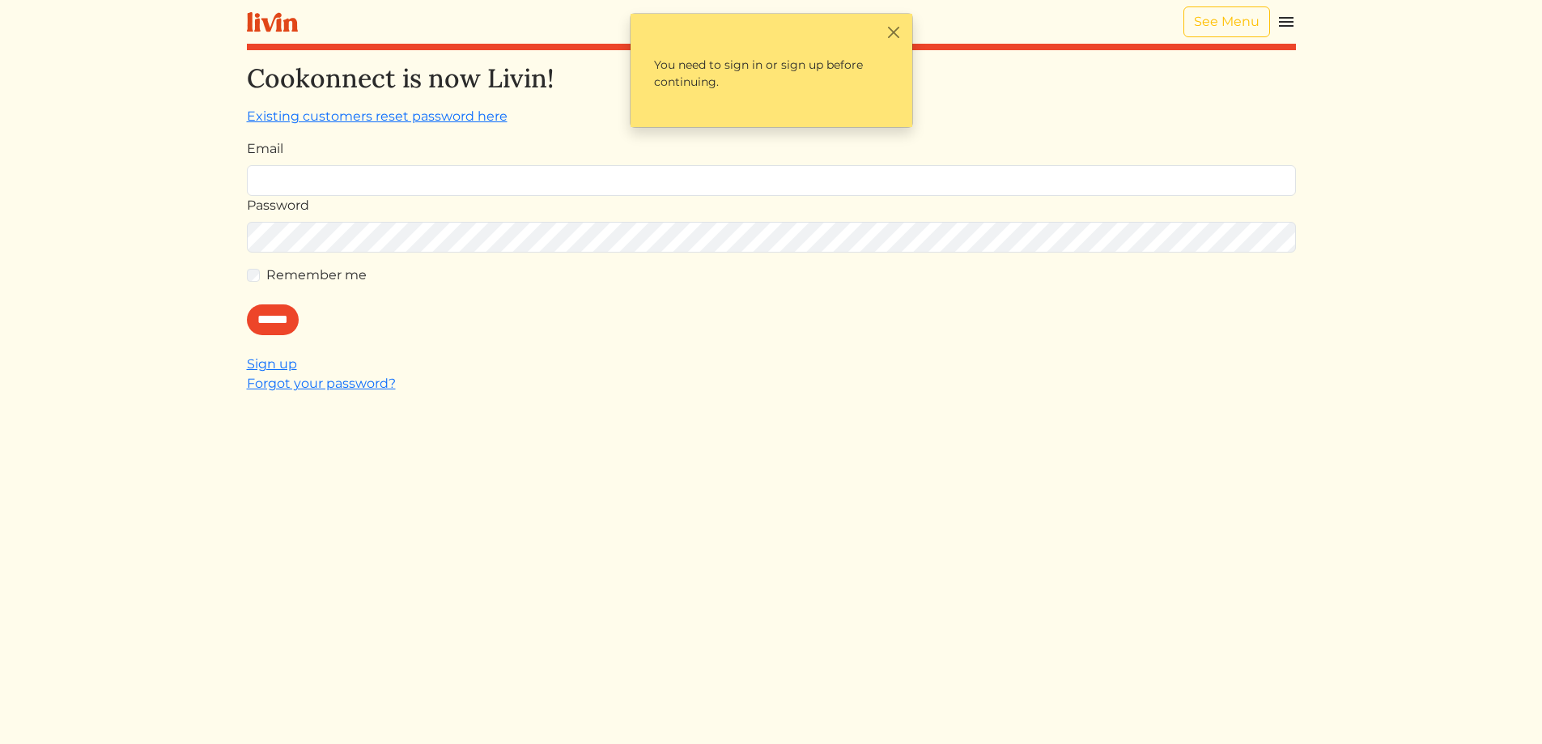  I want to click on h2: Cookonnect is now Livin!, so click(771, 78).